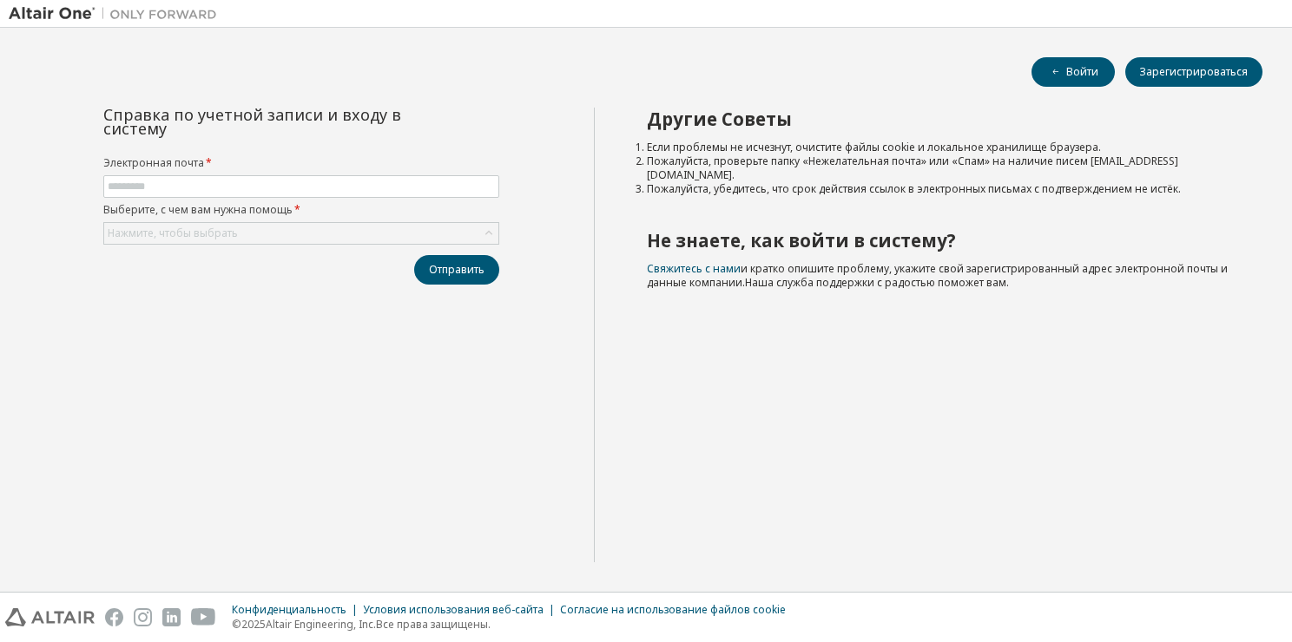 The width and height of the screenshot is (1292, 642). What do you see at coordinates (877, 282) in the screenshot?
I see `ya-tr-span: Наша служба поддержки с радостью поможет вам.` at bounding box center [877, 282].